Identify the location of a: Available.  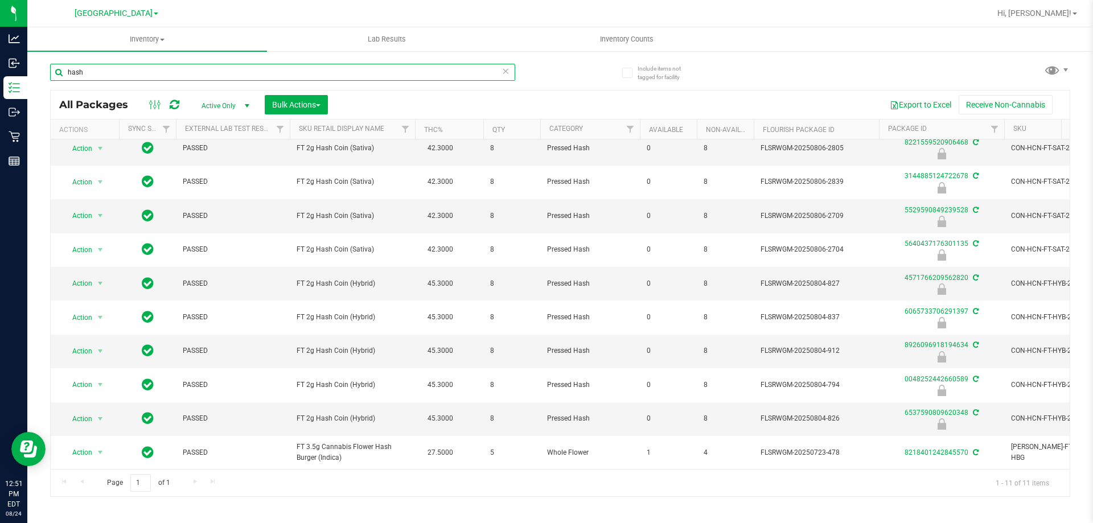
(666, 130).